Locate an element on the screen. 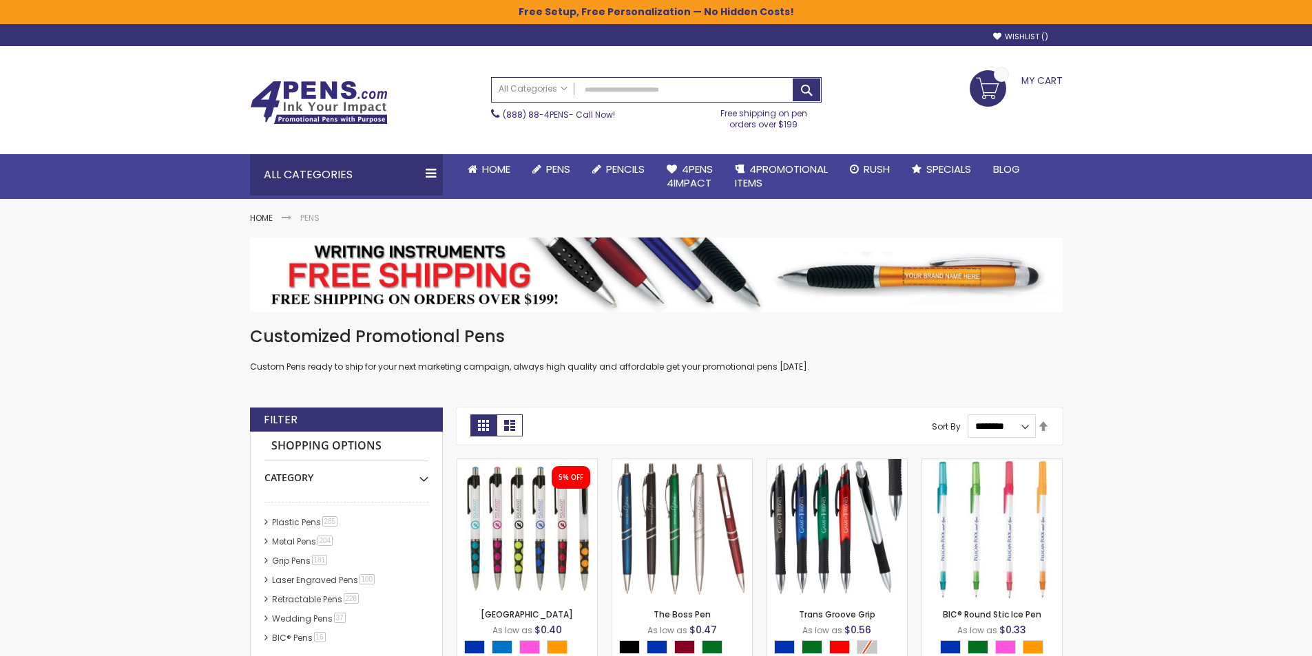 The height and width of the screenshot is (656, 1312). span: Home is located at coordinates (496, 169).